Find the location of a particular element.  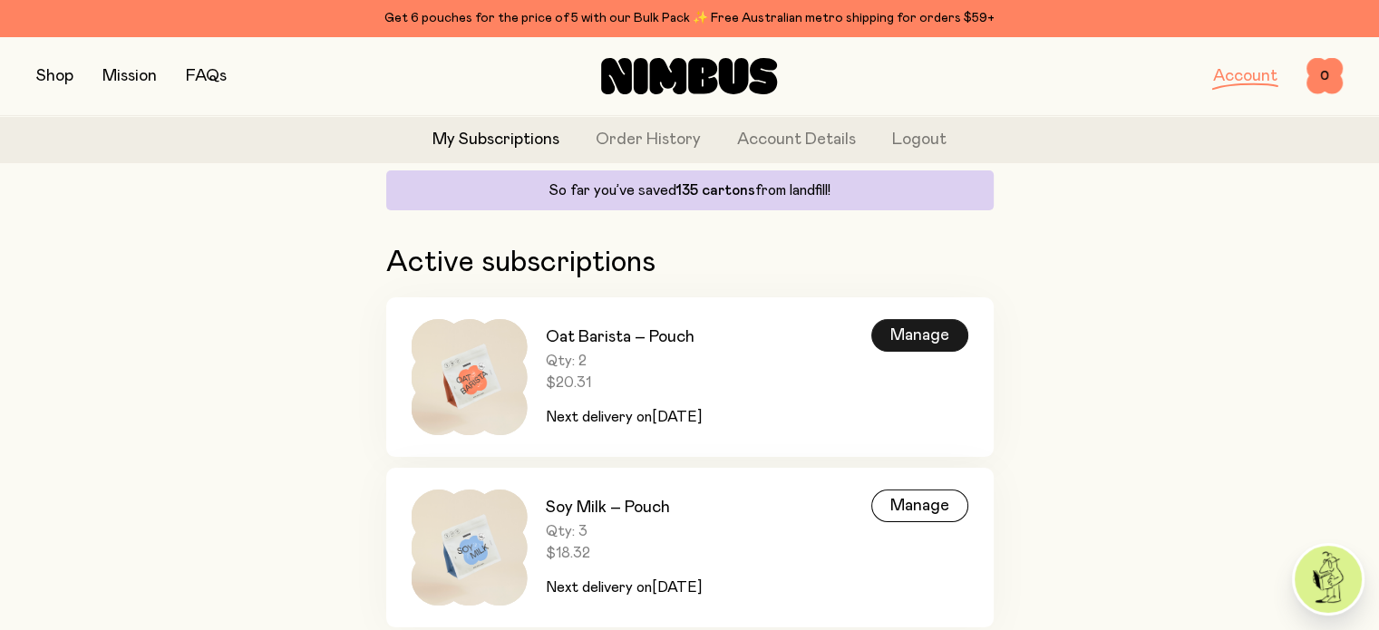

img: agent is located at coordinates (1328, 579).